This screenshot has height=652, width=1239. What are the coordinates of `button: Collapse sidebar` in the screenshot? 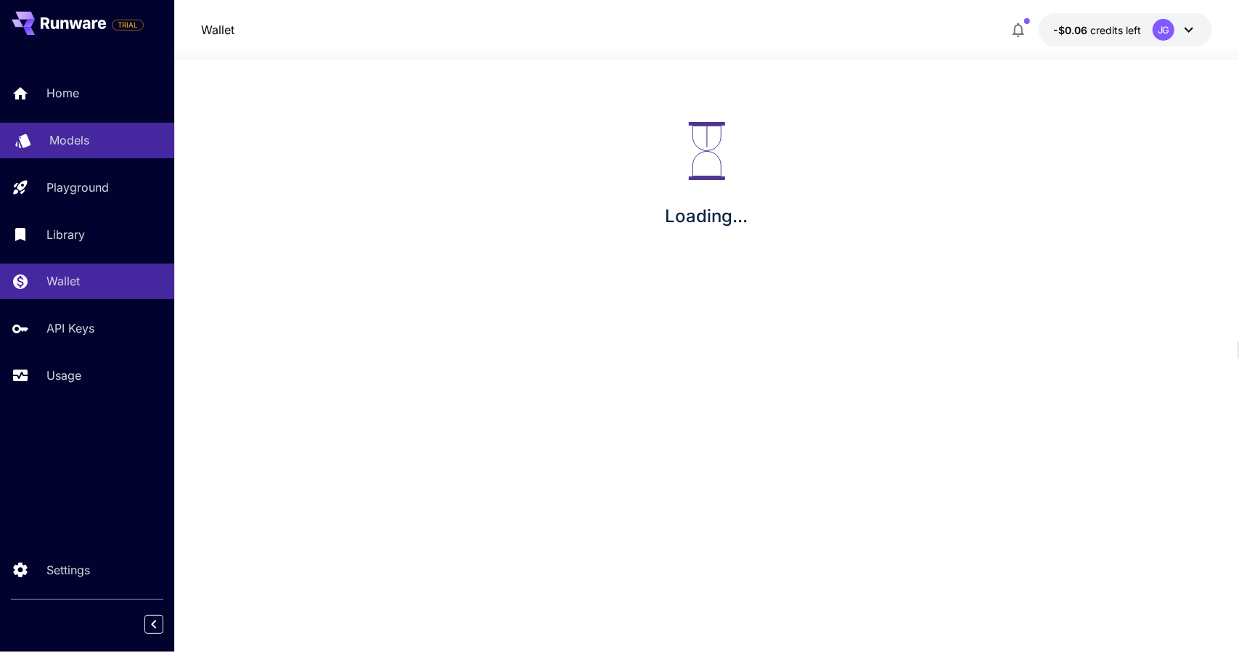 It's located at (154, 624).